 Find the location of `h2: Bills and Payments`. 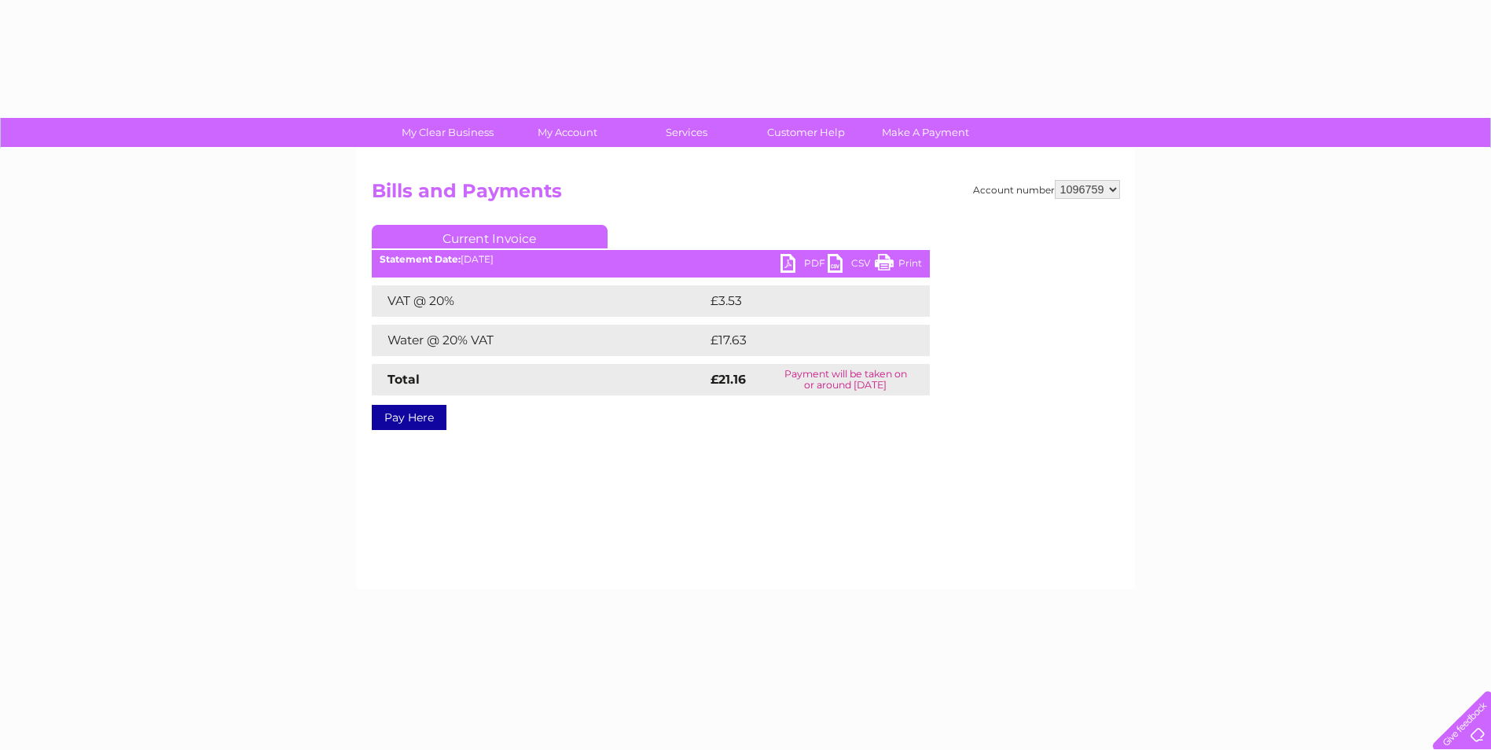

h2: Bills and Payments is located at coordinates (746, 195).